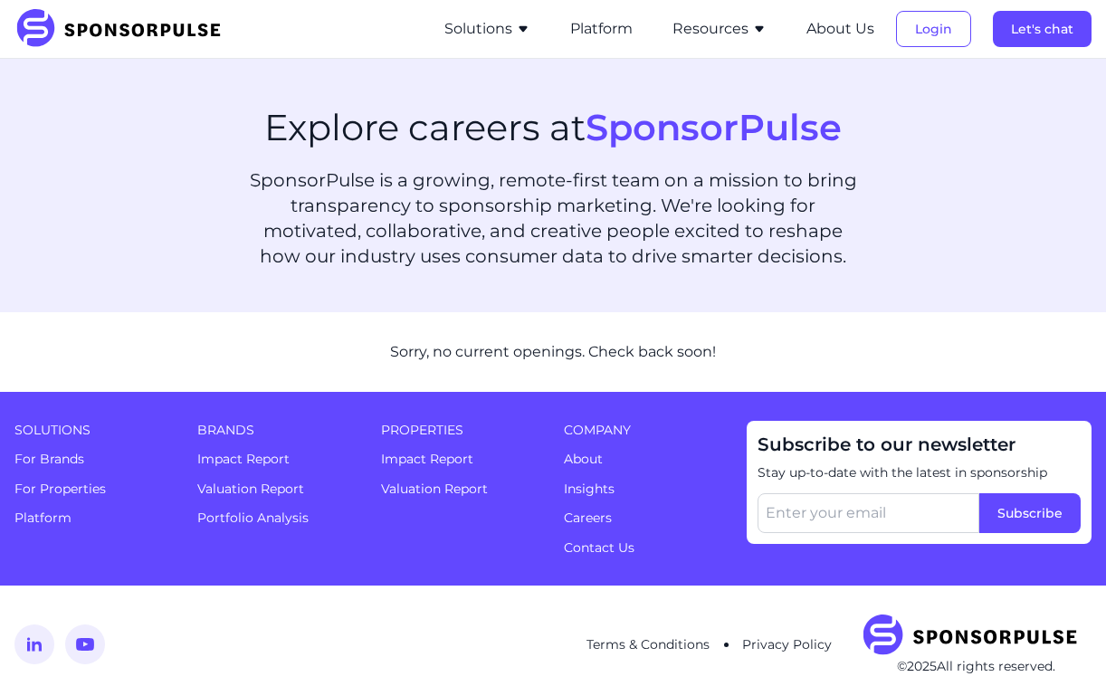  I want to click on p: SponsorPulse is a growing, remote-first team on a mission to bring transparency to sponsorship ma..., so click(553, 218).